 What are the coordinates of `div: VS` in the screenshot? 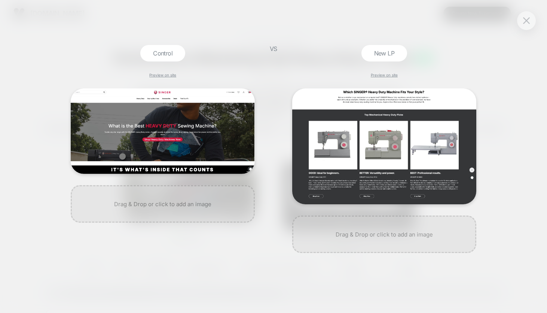 It's located at (274, 179).